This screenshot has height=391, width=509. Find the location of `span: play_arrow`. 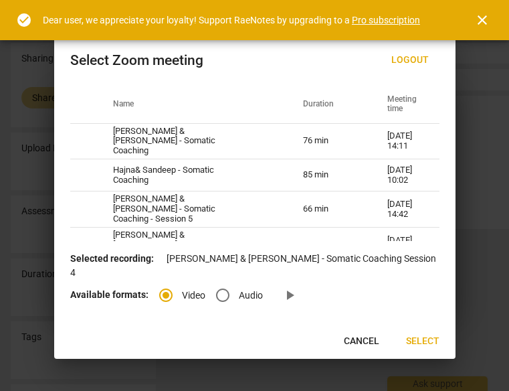

span: play_arrow is located at coordinates (290, 295).